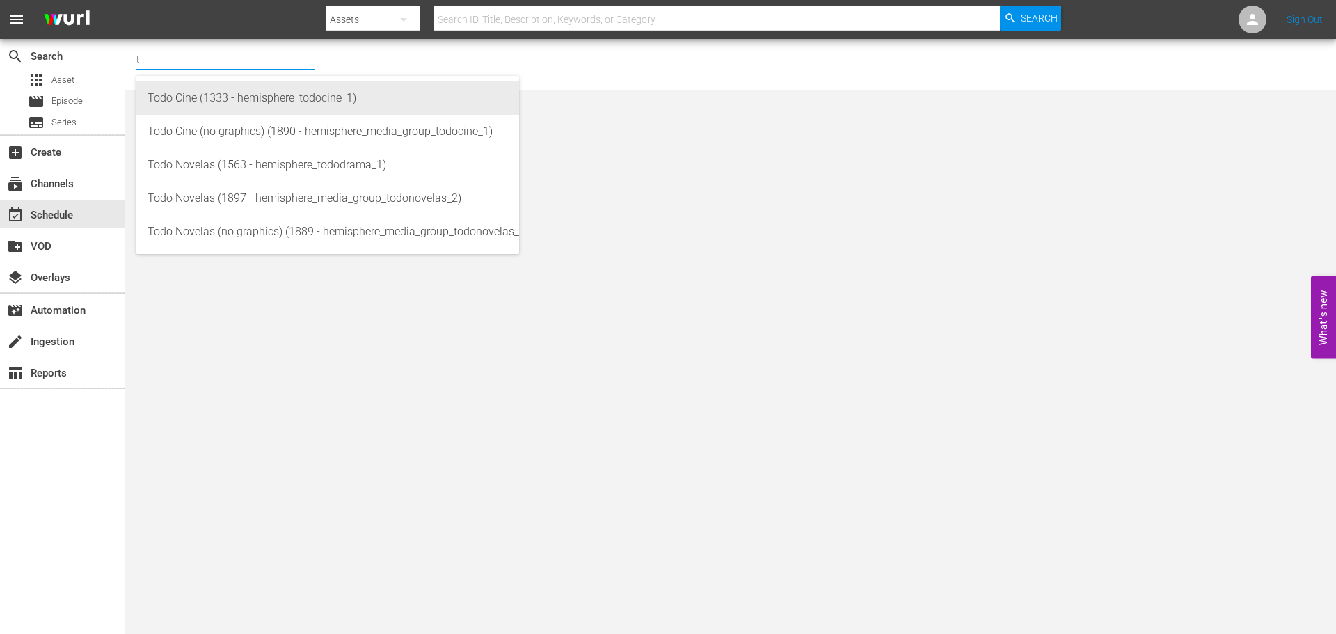 This screenshot has width=1336, height=634. I want to click on div: Todo Cine (no graphics) (1890 - hemisphere_media_group_todocine_1), so click(328, 132).